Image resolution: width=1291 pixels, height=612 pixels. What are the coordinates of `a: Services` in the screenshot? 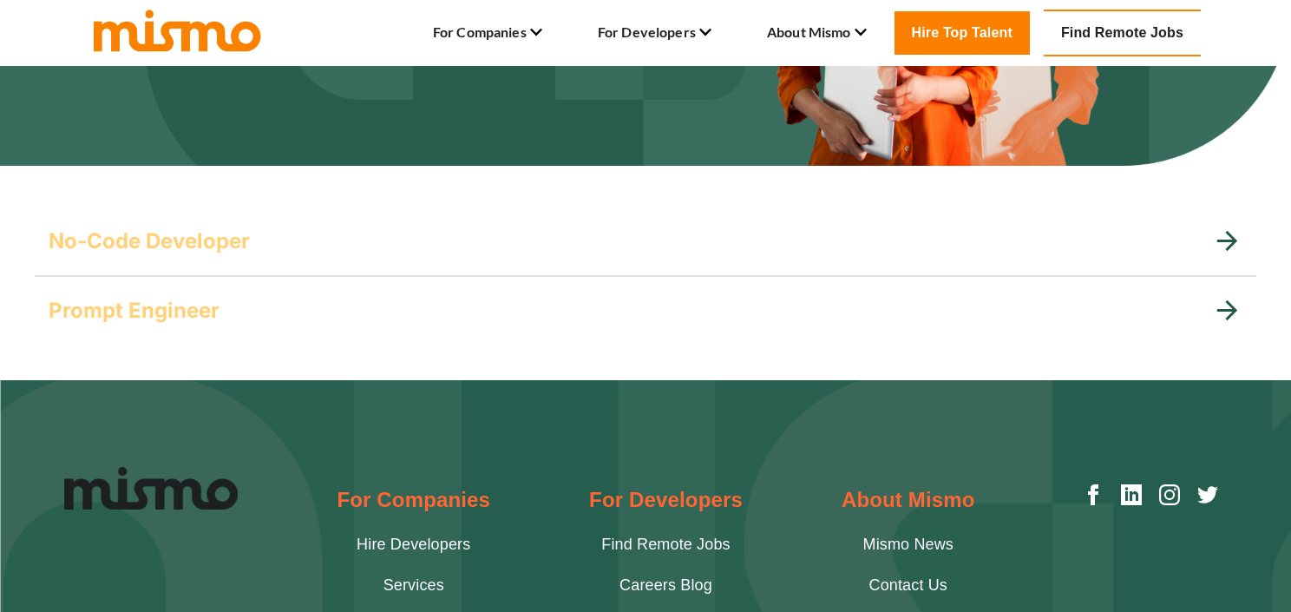 It's located at (414, 585).